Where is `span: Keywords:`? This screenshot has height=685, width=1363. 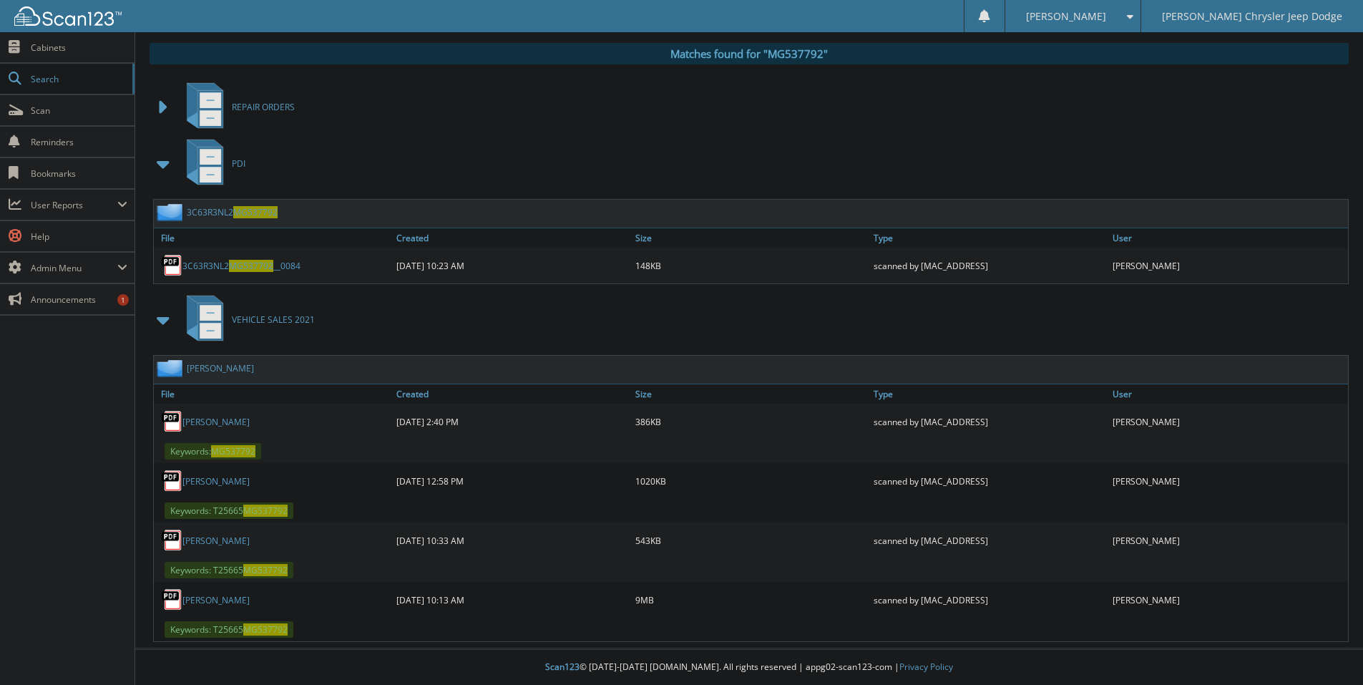
span: Keywords: is located at coordinates (213, 451).